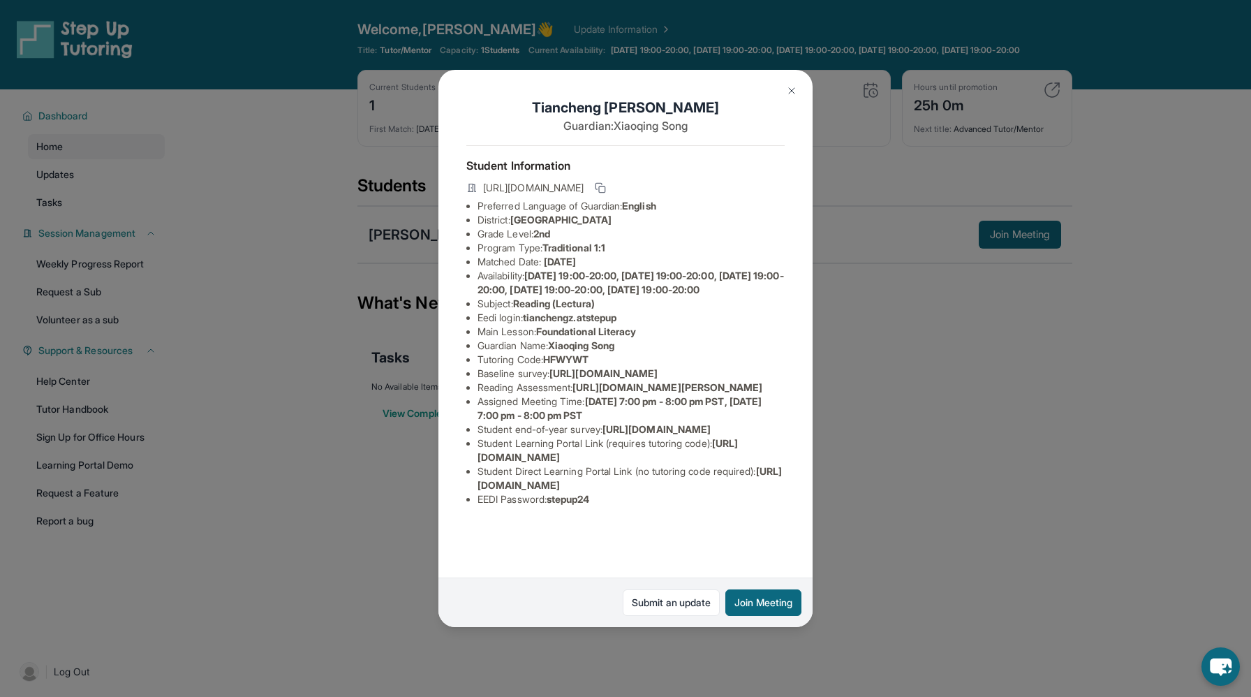  Describe the element at coordinates (631, 450) in the screenshot. I see `li: Student Learning Portal Link (requires tutoring code) :` at that location.